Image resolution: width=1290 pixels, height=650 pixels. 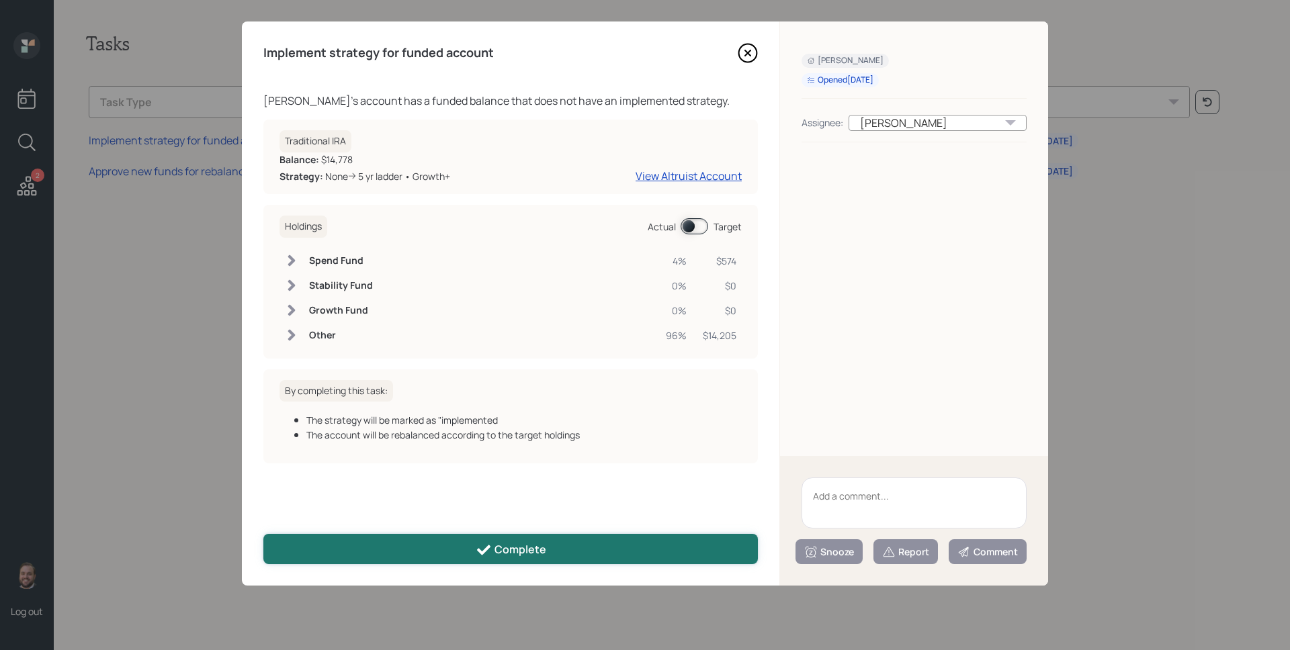 What do you see at coordinates (676, 335) in the screenshot?
I see `div: 96%` at bounding box center [676, 335].